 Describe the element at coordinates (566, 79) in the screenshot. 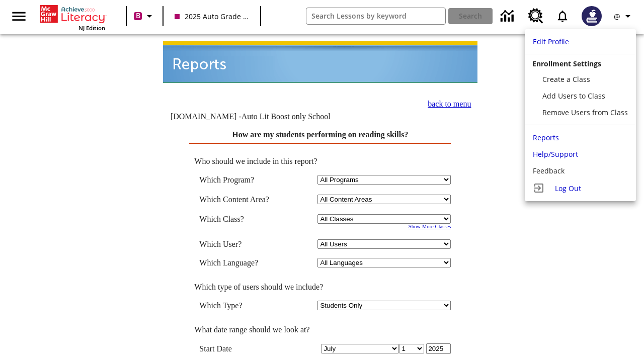

I see `span: Create a Class` at that location.